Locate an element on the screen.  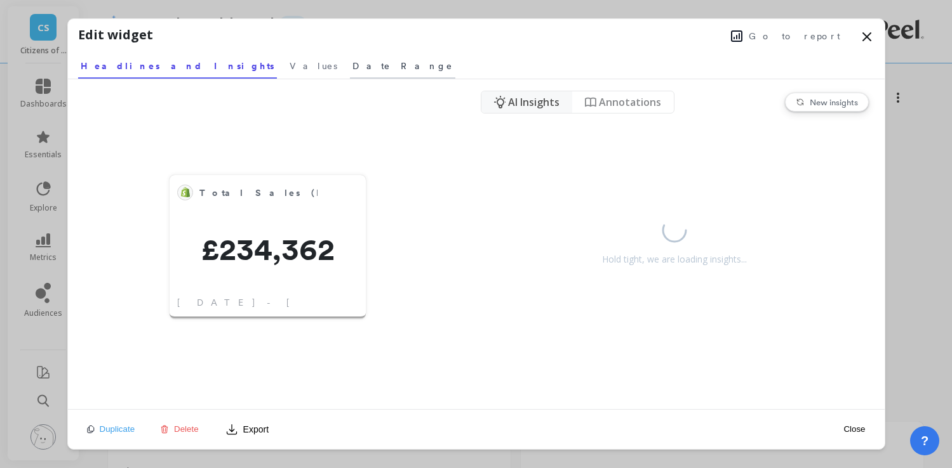
img: website_grey.svg is located at coordinates (25, 38).